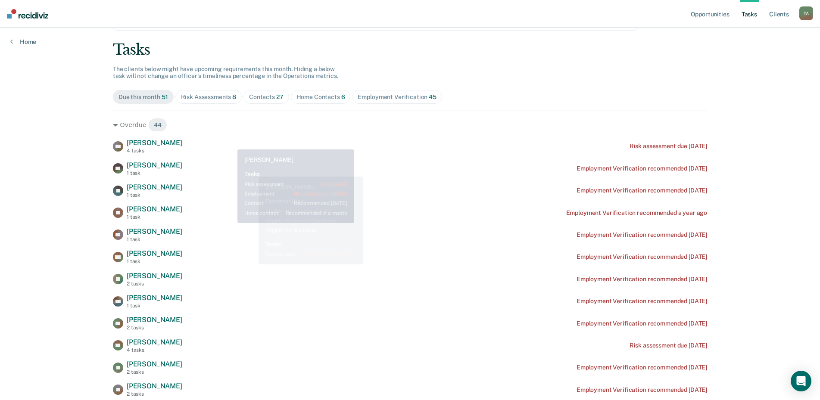 This screenshot has width=820, height=400. I want to click on div: Due this month, so click(143, 97).